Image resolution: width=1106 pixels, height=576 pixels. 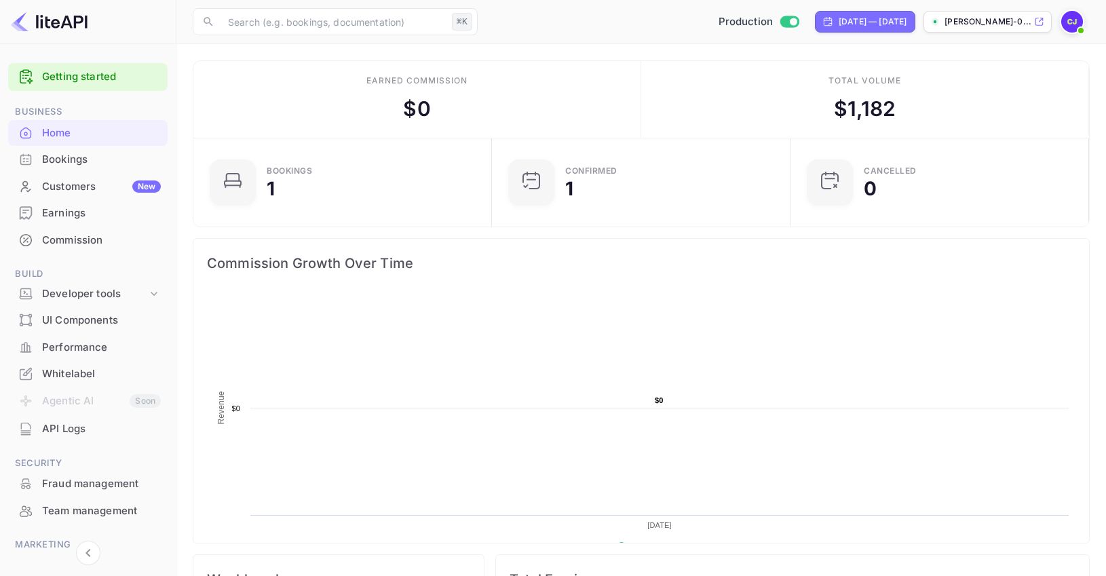 I want to click on div: Earned commission, so click(x=416, y=81).